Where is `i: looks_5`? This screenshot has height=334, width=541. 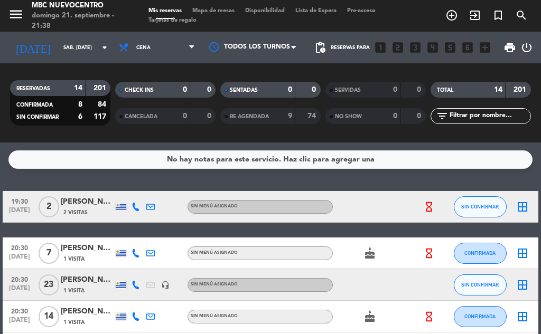
i: looks_5 is located at coordinates (450, 48).